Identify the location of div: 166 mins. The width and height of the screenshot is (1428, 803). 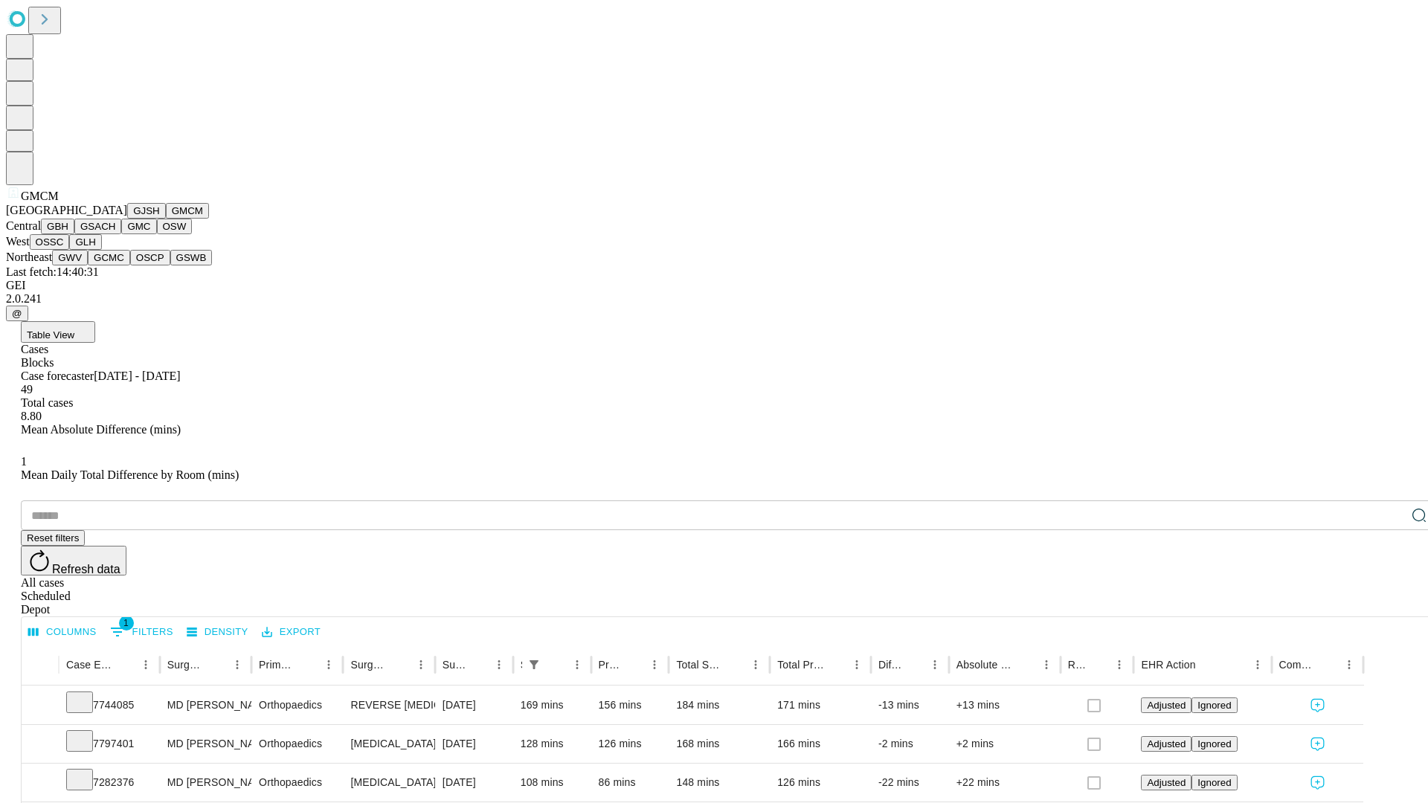
(820, 744).